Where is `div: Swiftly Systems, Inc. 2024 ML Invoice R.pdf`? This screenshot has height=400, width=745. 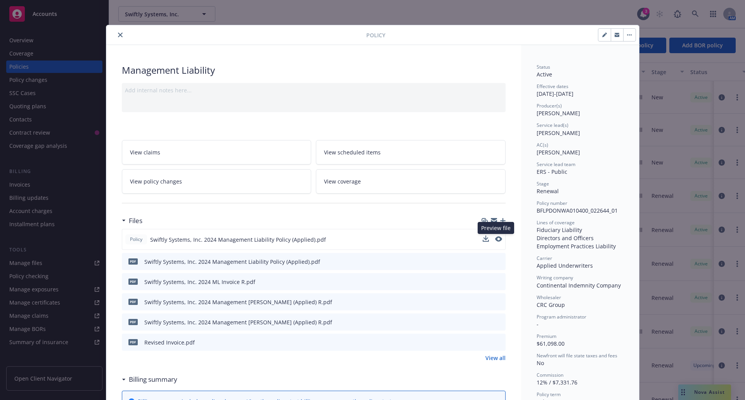 div: Swiftly Systems, Inc. 2024 ML Invoice R.pdf is located at coordinates (200, 282).